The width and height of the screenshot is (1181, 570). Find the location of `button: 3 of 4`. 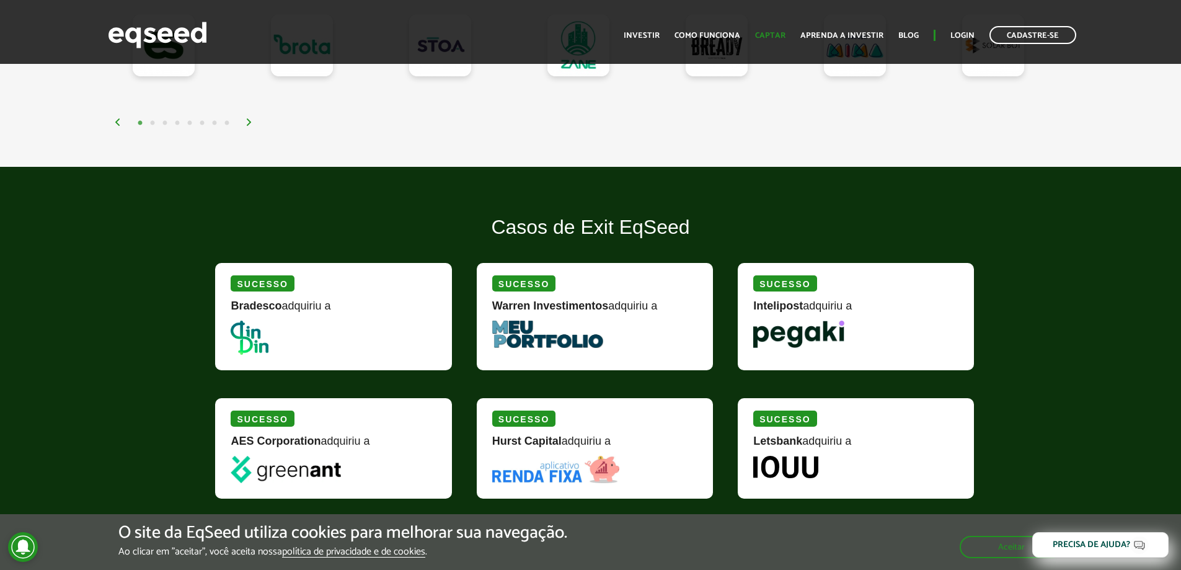

button: 3 of 4 is located at coordinates (165, 123).